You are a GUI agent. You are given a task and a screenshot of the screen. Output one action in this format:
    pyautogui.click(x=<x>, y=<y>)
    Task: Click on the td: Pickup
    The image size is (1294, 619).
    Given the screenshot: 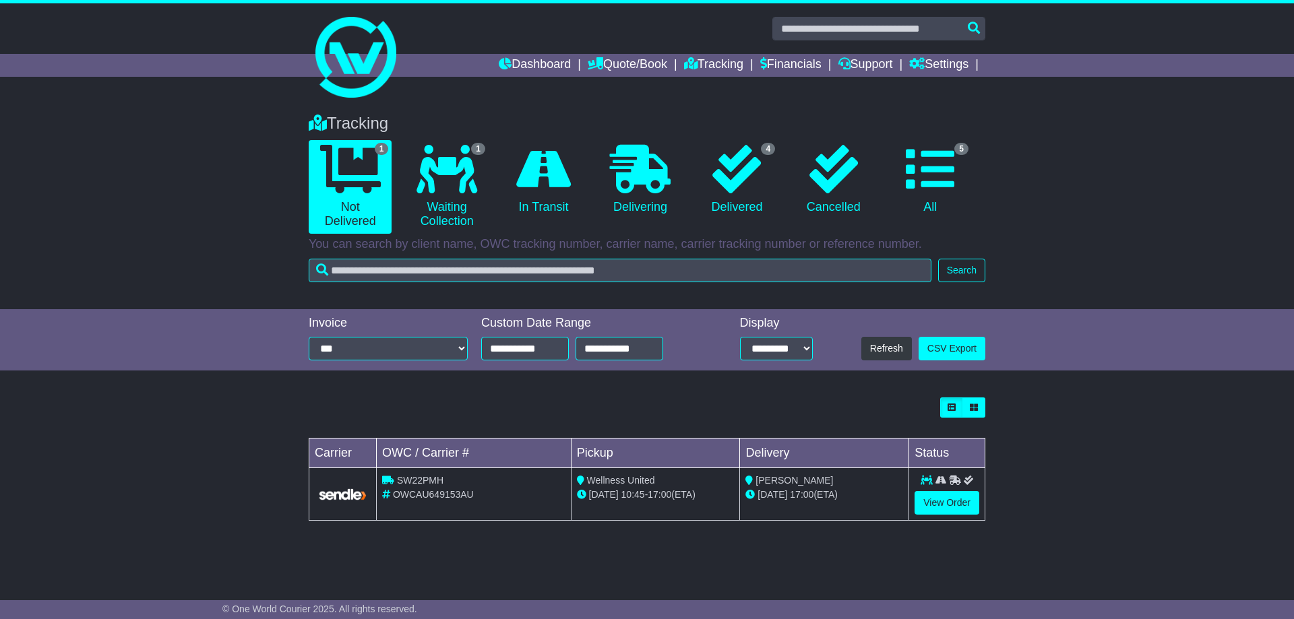 What is the action you would take?
    pyautogui.click(x=655, y=454)
    